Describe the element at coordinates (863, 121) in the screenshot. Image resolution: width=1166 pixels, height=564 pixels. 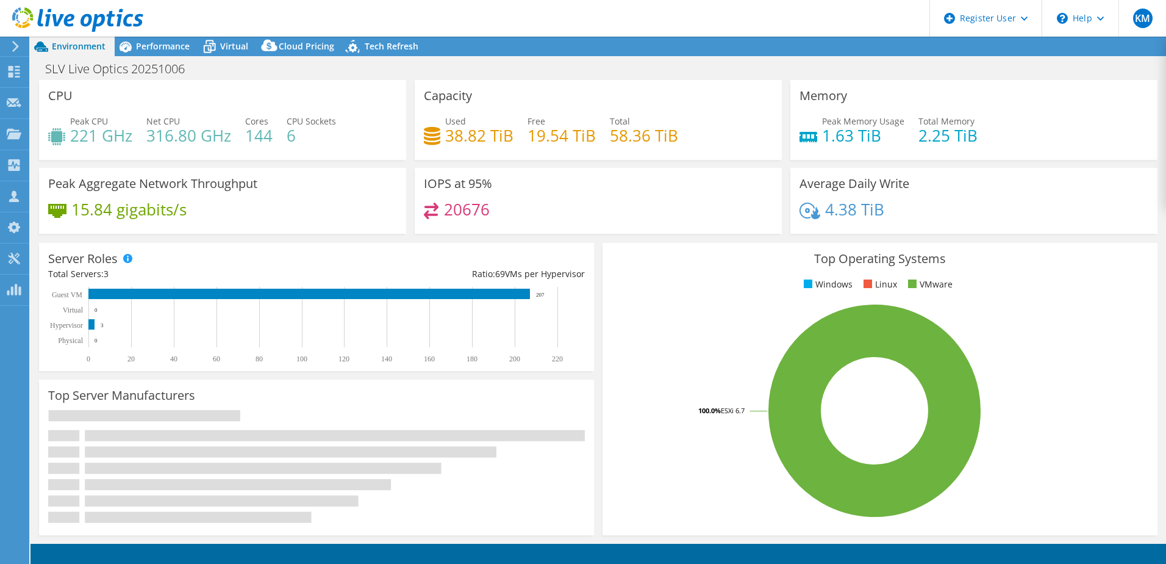
I see `span: Peak Memory Usage` at that location.